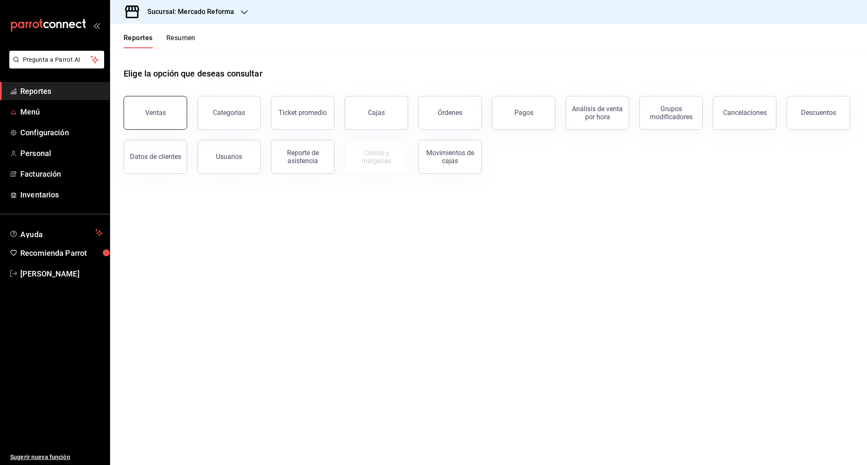 Image resolution: width=867 pixels, height=465 pixels. Describe the element at coordinates (376, 157) in the screenshot. I see `div: Costos y márgenes` at that location.